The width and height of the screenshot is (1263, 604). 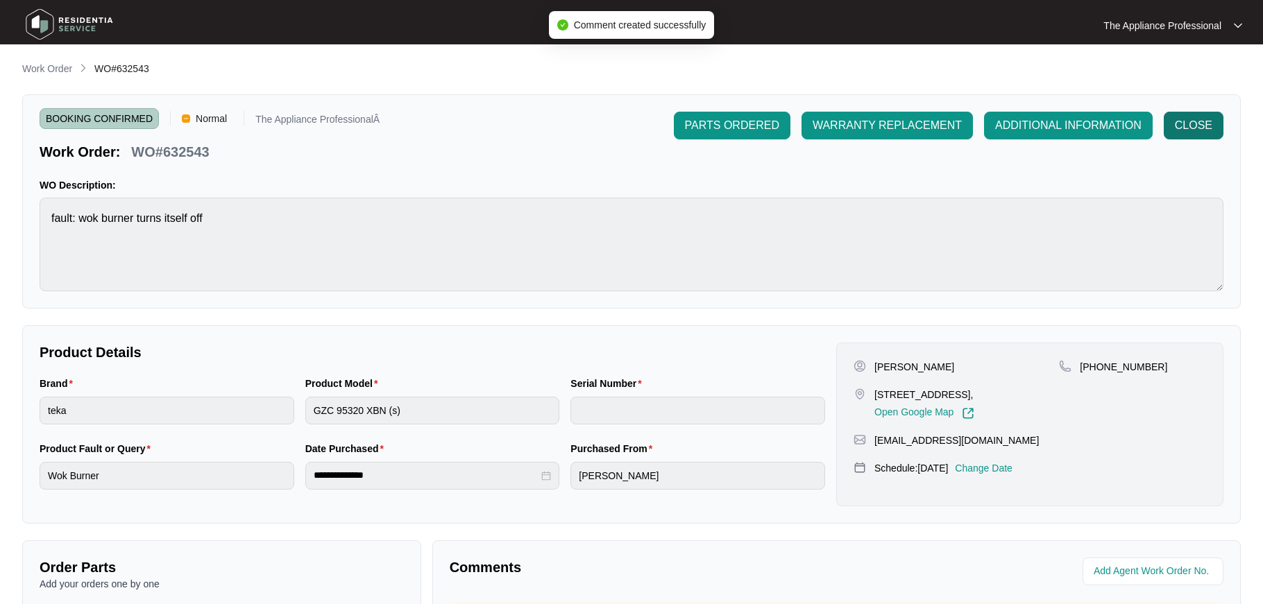 I want to click on p: WO Description:, so click(x=631, y=185).